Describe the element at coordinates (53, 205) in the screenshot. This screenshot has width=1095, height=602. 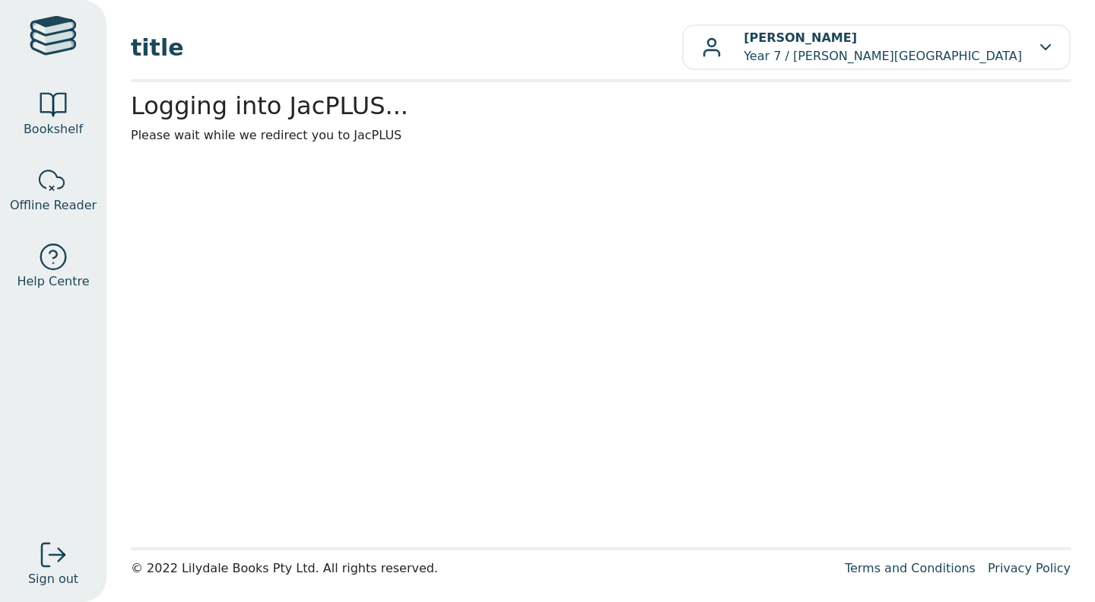
I see `span: Offline Reader` at that location.